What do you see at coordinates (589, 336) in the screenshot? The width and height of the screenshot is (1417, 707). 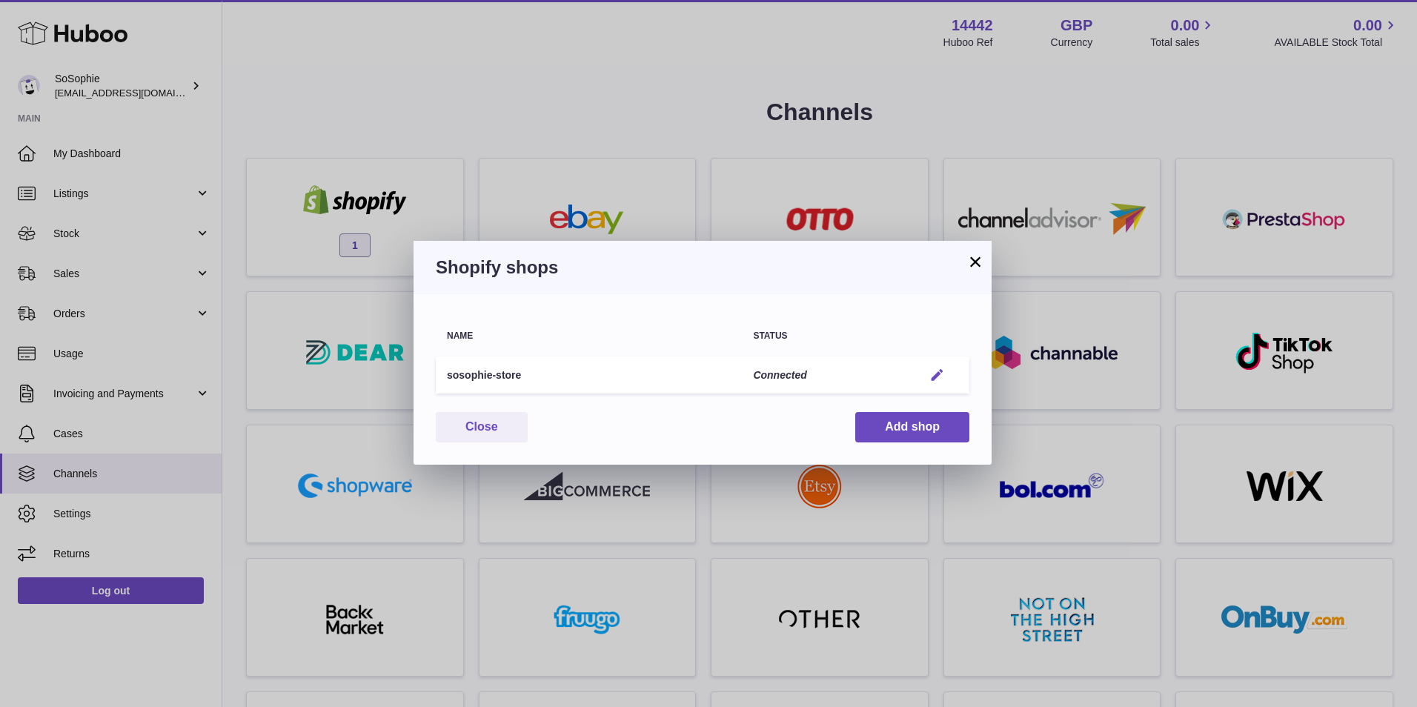 I see `div: Name` at bounding box center [589, 336].